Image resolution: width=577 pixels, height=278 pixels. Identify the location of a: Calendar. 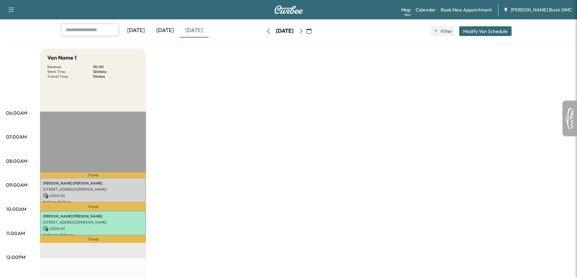
(425, 10).